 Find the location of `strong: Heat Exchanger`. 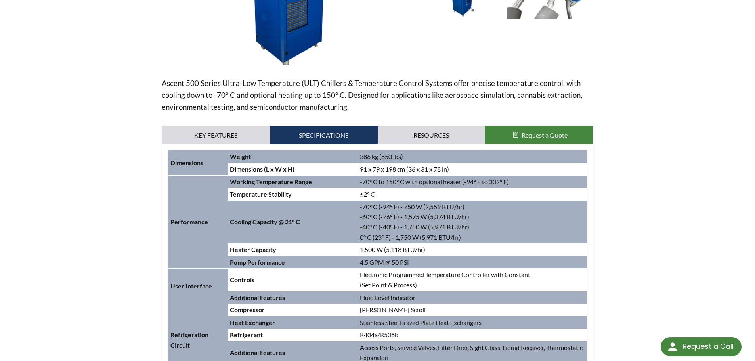

strong: Heat Exchanger is located at coordinates (252, 322).